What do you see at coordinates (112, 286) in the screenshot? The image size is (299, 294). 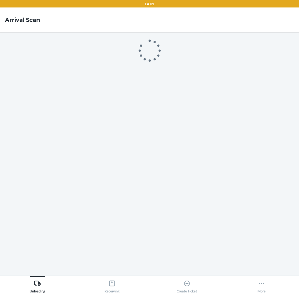 I see `div: Receiving` at bounding box center [112, 286].